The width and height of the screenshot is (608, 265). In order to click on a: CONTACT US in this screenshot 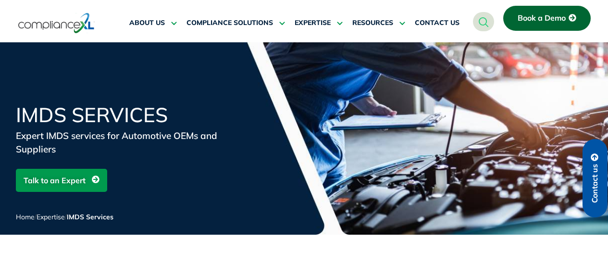, I will do `click(437, 23)`.